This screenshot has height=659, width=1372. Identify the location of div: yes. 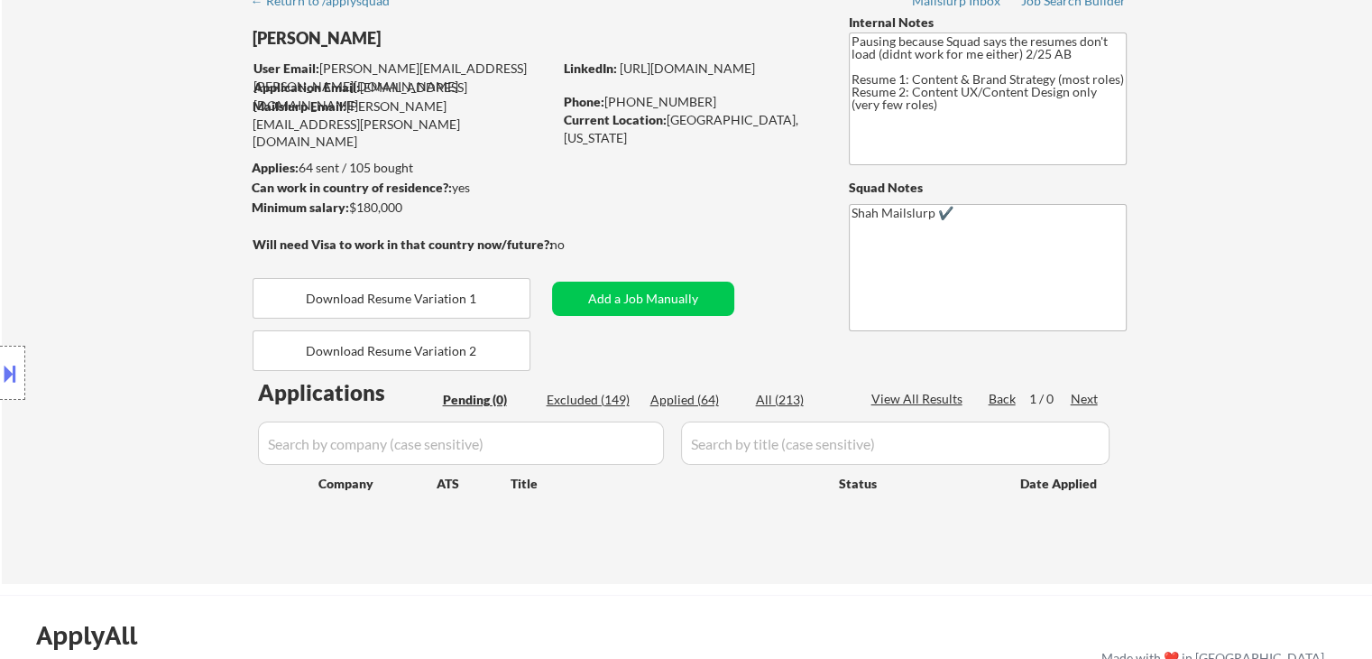
(399, 188).